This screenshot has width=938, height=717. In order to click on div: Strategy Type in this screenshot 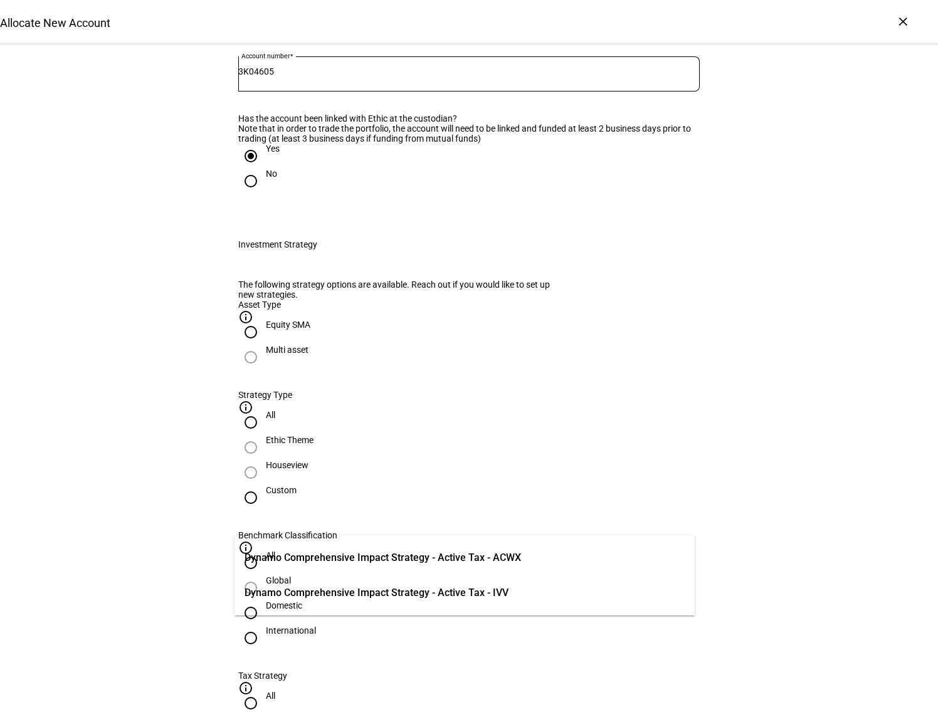, I will do `click(469, 395)`.